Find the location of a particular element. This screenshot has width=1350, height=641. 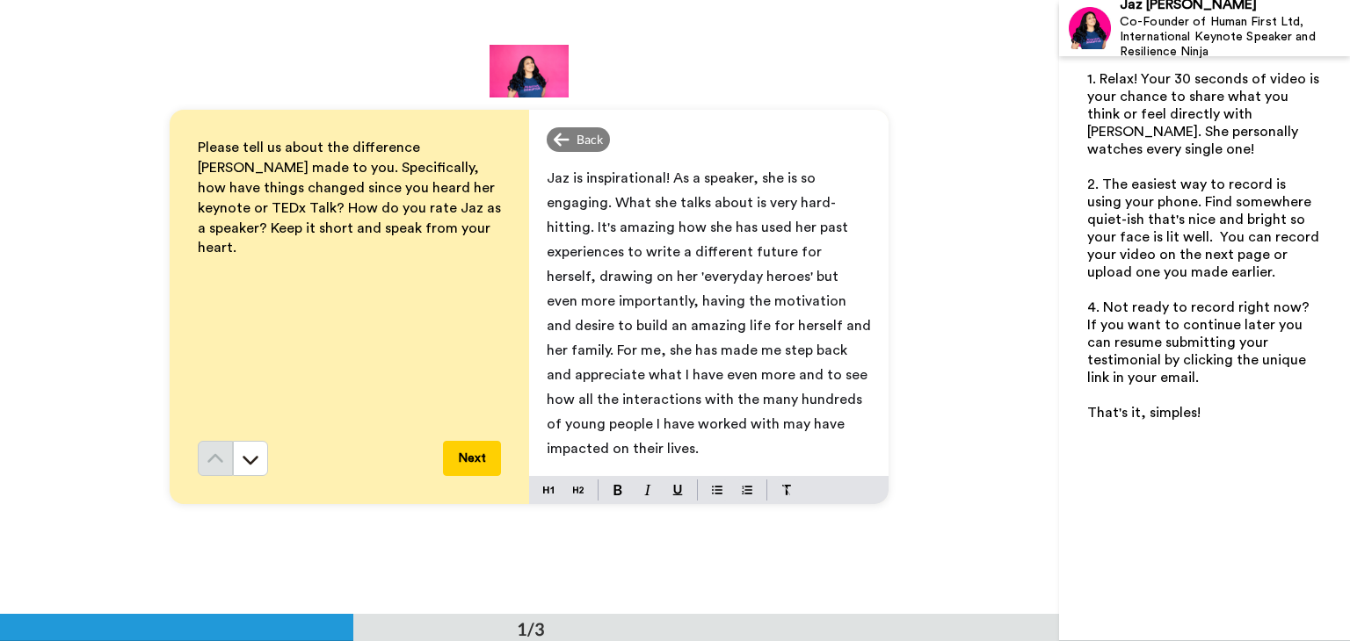

img: italic-mark.svg is located at coordinates (648, 490).